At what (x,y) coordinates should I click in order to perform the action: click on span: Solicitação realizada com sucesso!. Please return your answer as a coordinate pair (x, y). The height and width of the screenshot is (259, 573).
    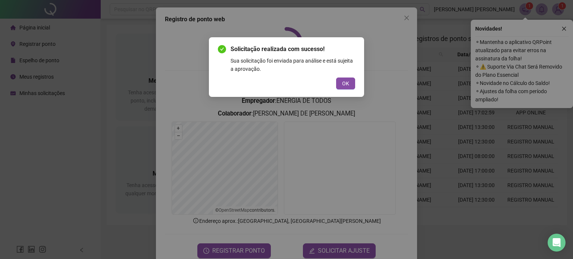
    Looking at the image, I should click on (293, 49).